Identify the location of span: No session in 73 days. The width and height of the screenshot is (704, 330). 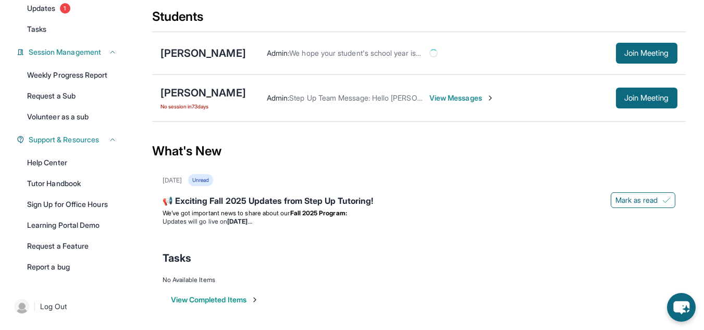
(203, 106).